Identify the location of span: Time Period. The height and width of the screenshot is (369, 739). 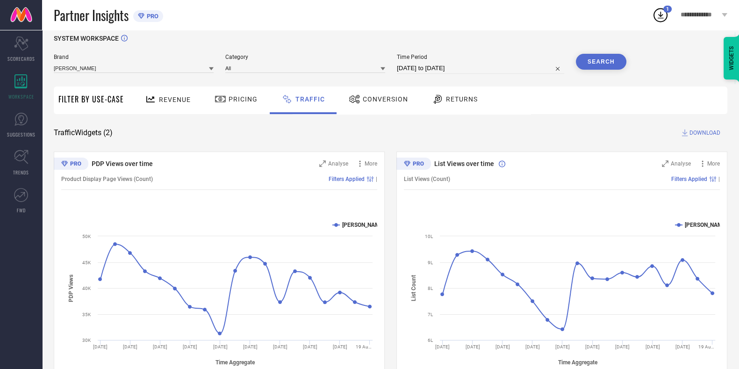
(480, 57).